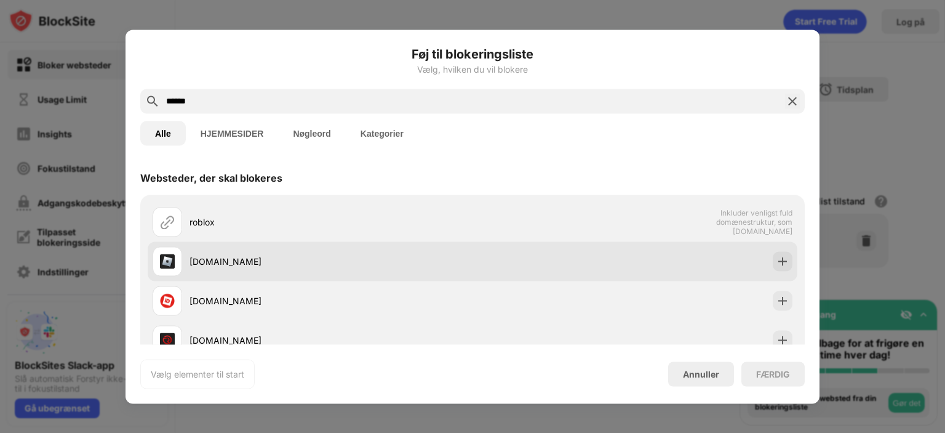 This screenshot has height=433, width=945. I want to click on div: Websteder, der skal blokeres, so click(211, 177).